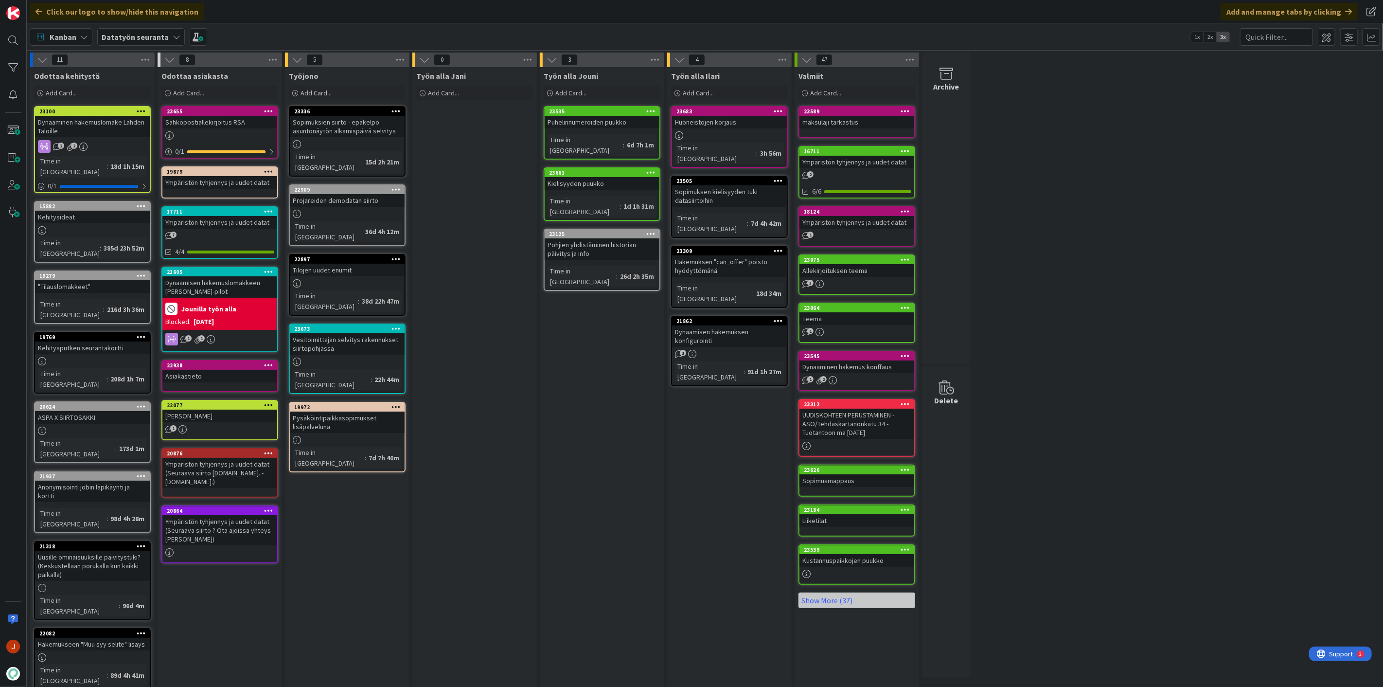 The image size is (1383, 687). Describe the element at coordinates (602, 111) in the screenshot. I see `div: 23535` at that location.